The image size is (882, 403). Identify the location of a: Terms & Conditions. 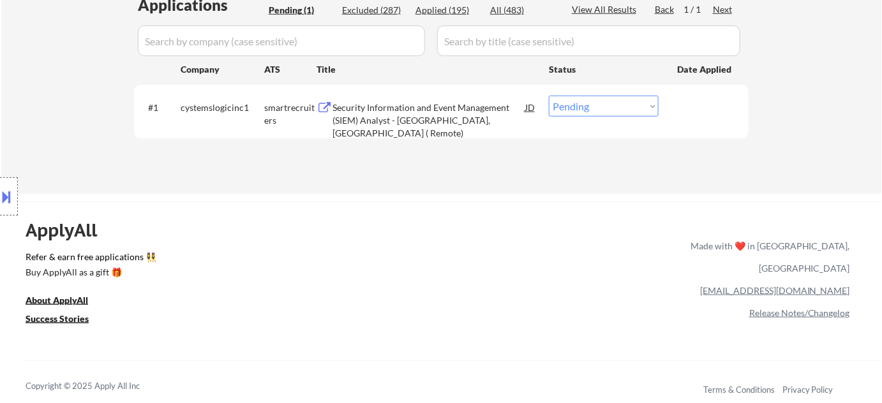
(739, 390).